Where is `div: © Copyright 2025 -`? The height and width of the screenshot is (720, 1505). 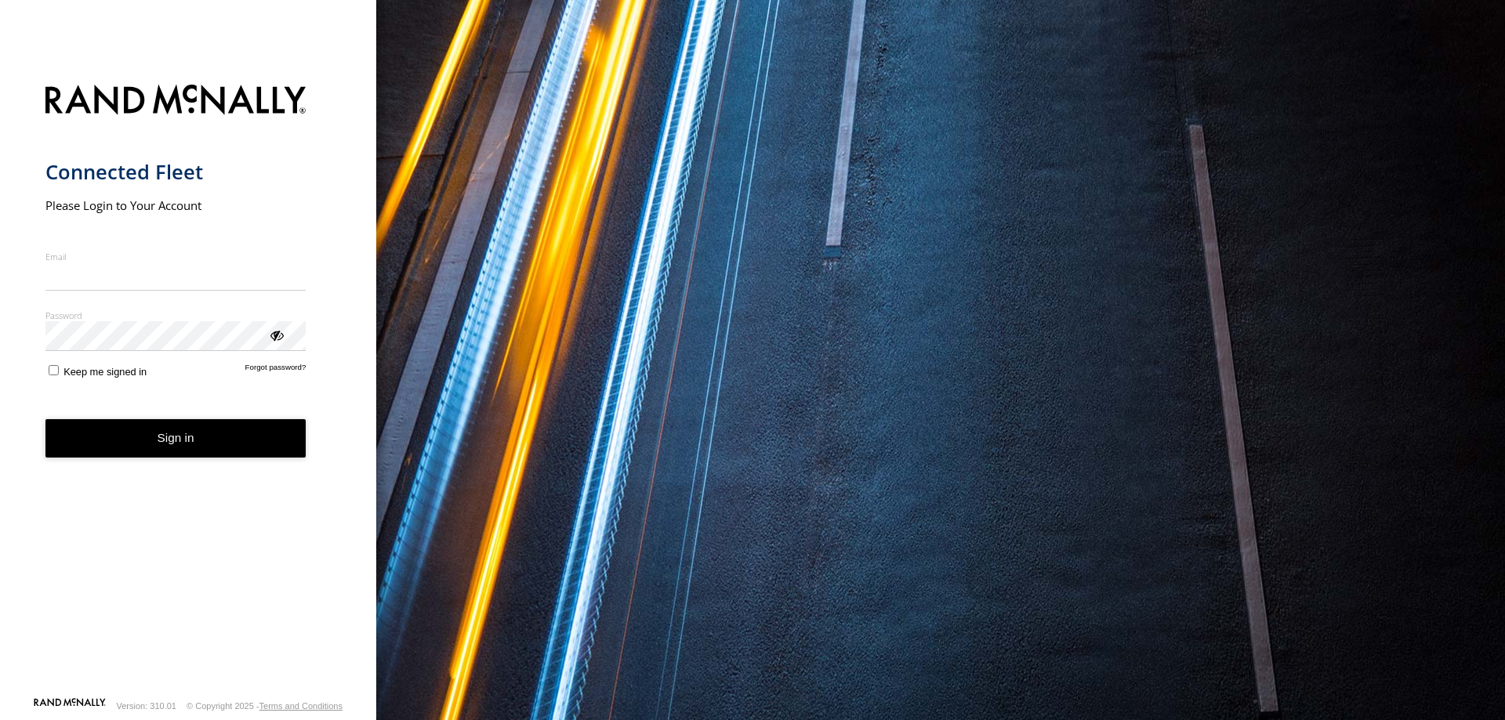 div: © Copyright 2025 - is located at coordinates (264, 706).